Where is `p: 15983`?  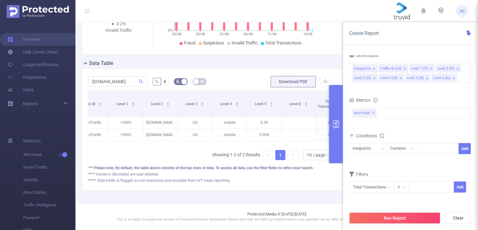 p: 15983 is located at coordinates (126, 122).